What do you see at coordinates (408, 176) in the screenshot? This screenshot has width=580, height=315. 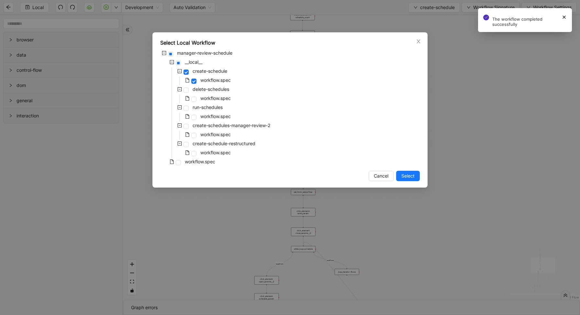 I see `button: Select` at bounding box center [408, 176].